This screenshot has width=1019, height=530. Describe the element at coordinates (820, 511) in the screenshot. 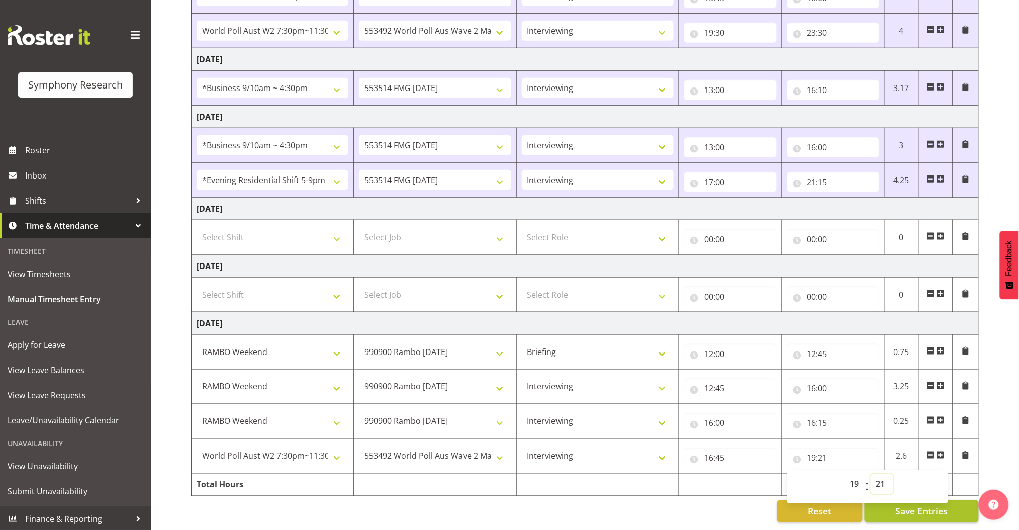

I see `span: Reset` at that location.